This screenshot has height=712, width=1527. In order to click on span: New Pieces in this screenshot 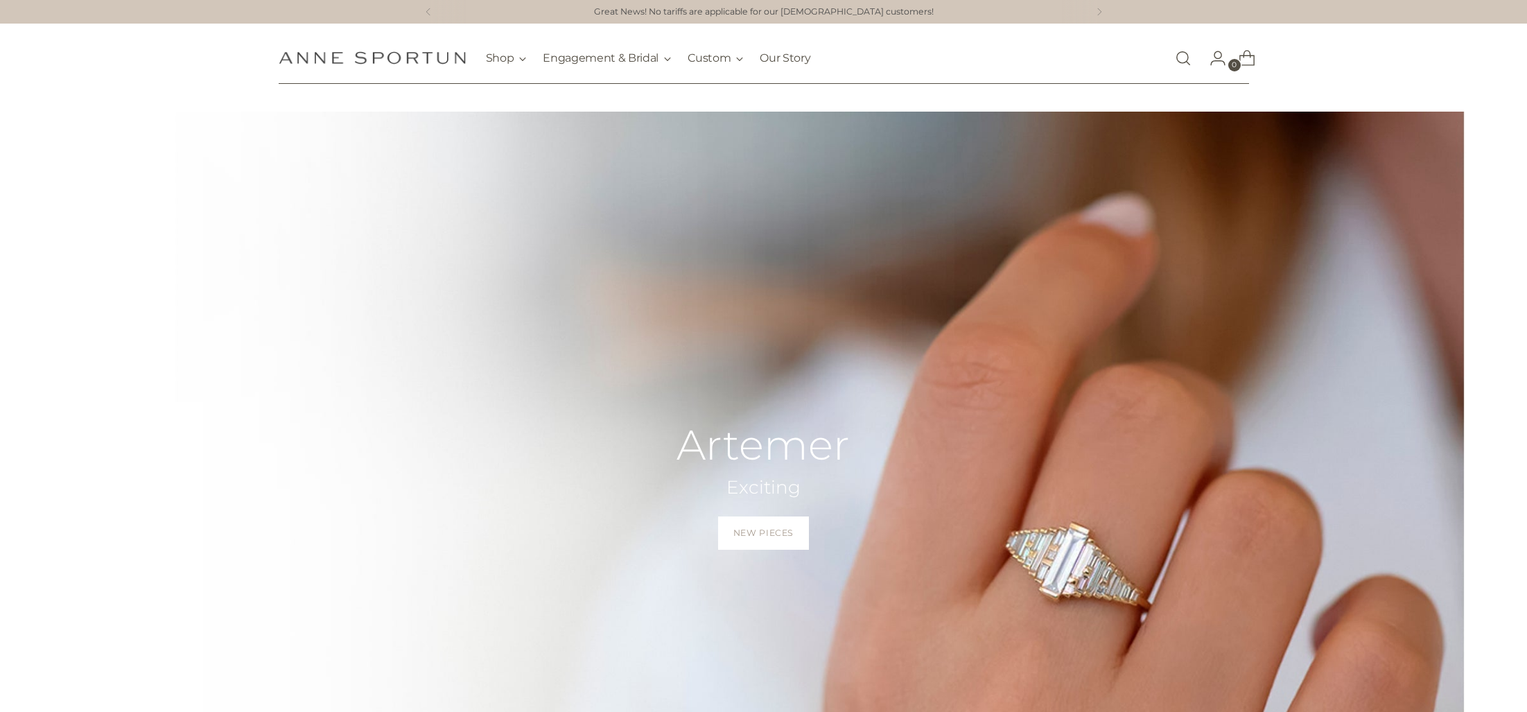, I will do `click(763, 533)`.